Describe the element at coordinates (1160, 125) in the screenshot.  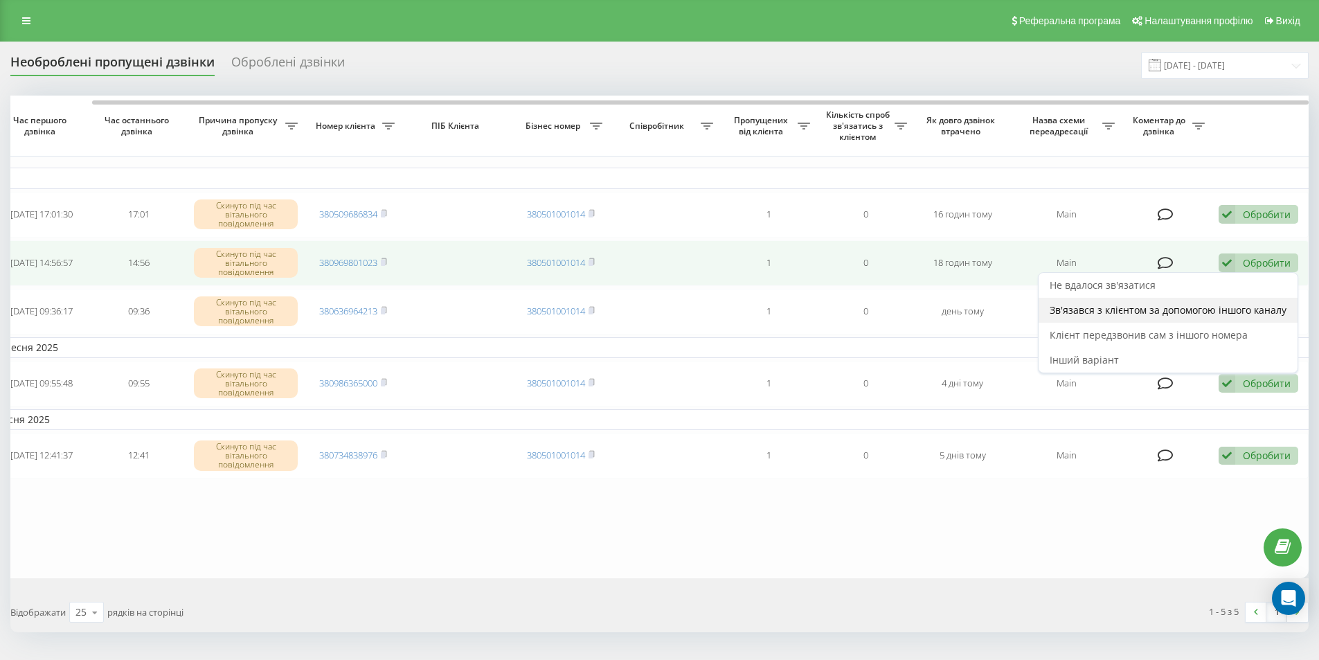
I see `span: Коментар до дзвінка` at that location.